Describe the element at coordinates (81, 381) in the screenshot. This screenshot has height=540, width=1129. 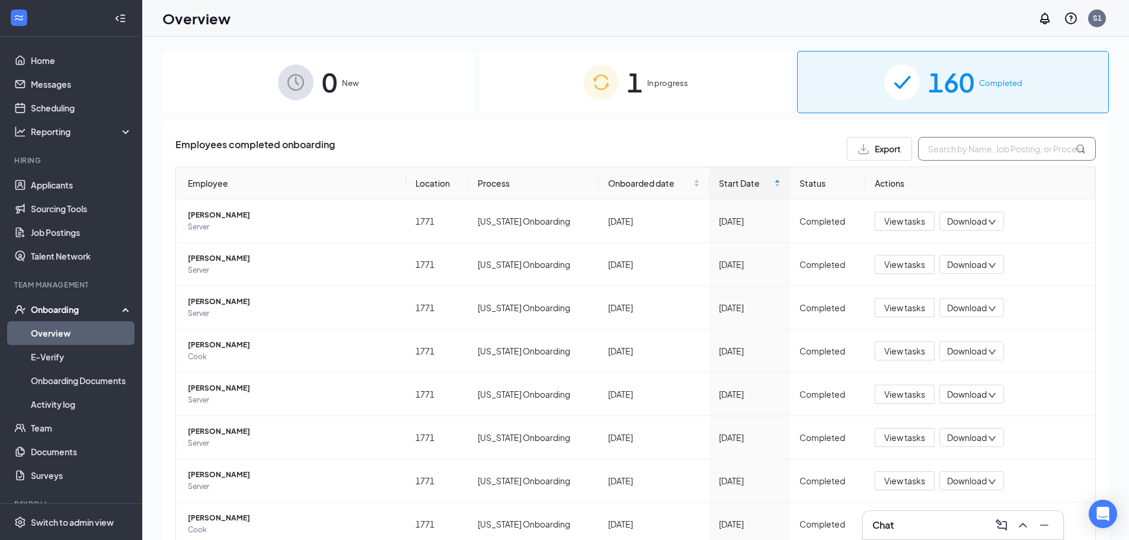
I see `a: Onboarding Documents` at that location.